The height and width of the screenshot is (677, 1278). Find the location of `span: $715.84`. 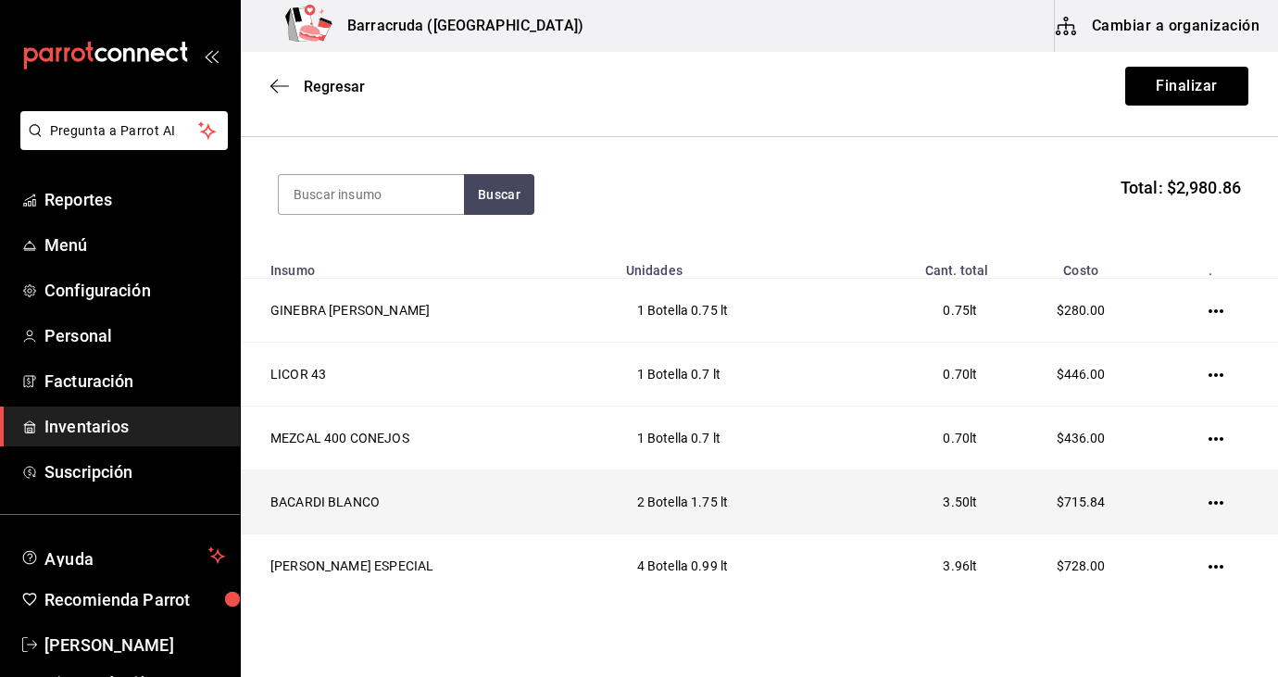

span: $715.84 is located at coordinates (1081, 502).